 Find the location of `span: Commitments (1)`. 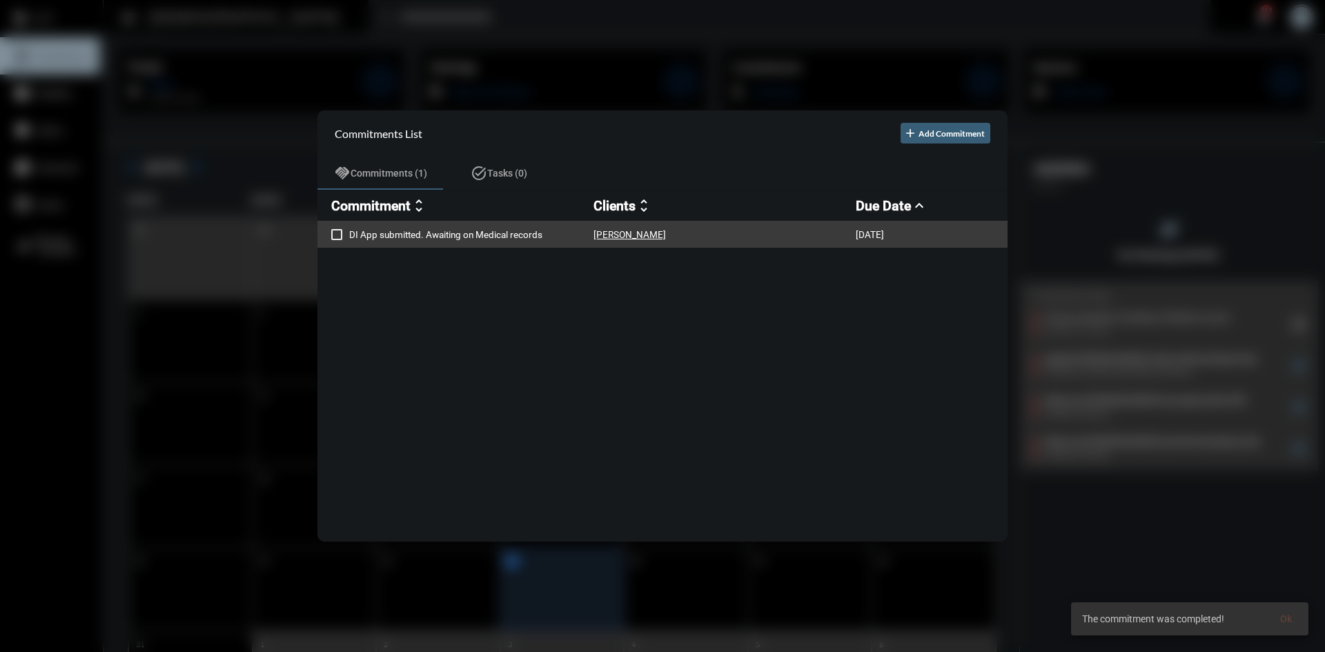

span: Commitments (1) is located at coordinates (389, 173).